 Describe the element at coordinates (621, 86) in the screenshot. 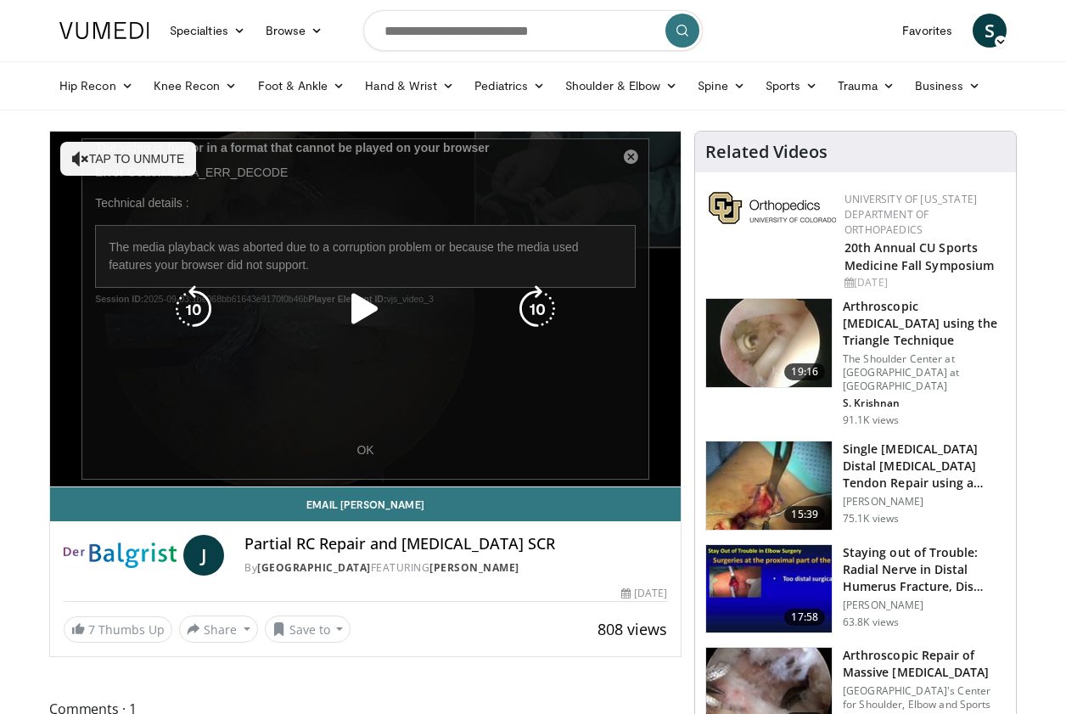

I see `a: Shoulder & Elbow` at that location.